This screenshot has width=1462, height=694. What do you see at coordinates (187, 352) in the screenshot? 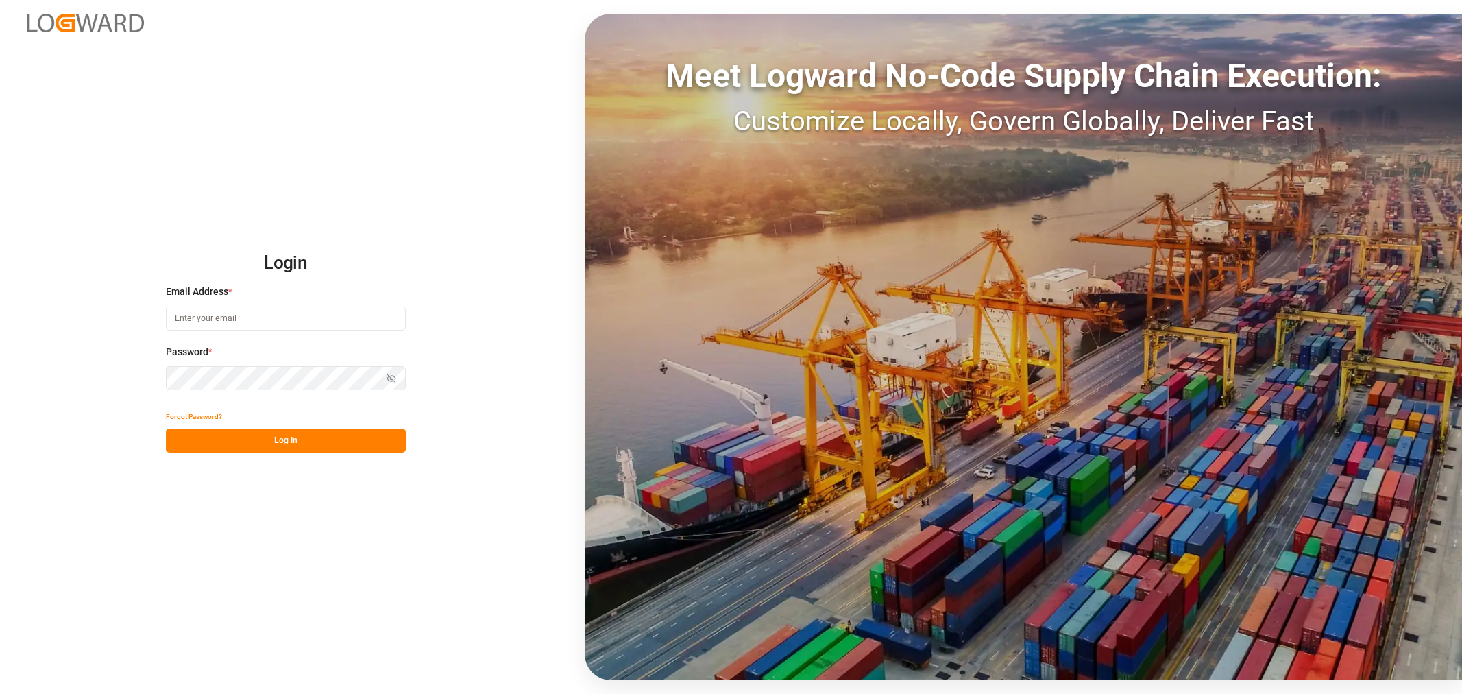
I see `span: Password` at bounding box center [187, 352].